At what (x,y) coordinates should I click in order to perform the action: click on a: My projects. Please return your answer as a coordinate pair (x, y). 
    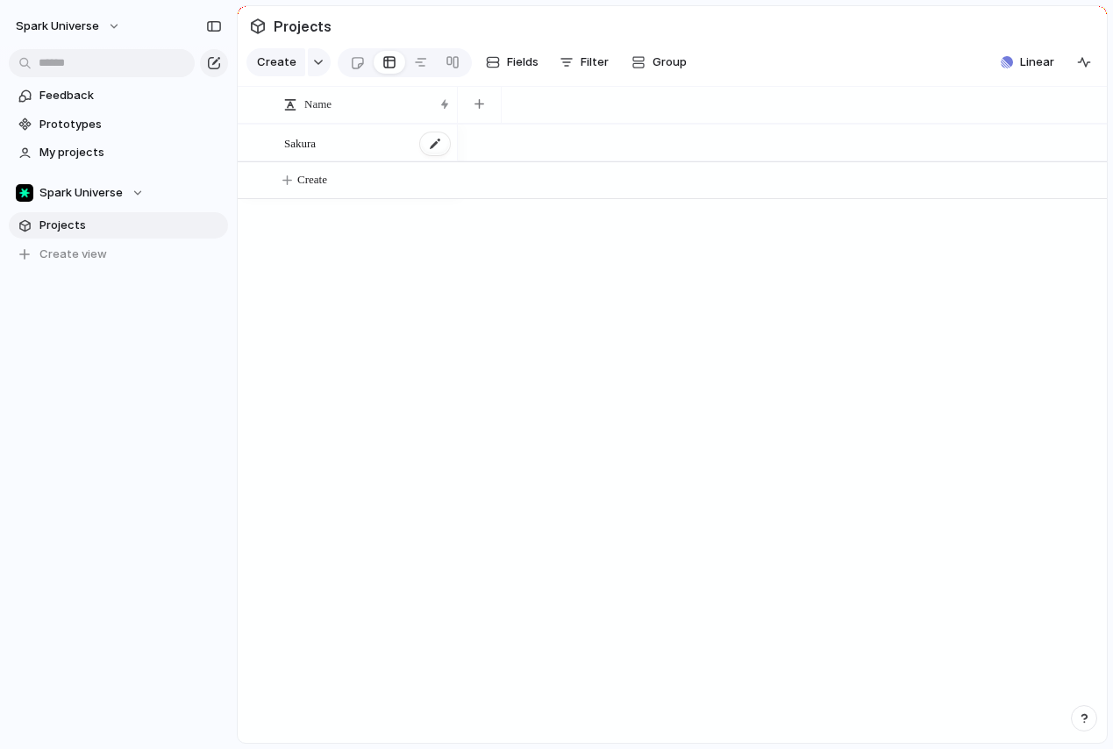
    Looking at the image, I should click on (118, 153).